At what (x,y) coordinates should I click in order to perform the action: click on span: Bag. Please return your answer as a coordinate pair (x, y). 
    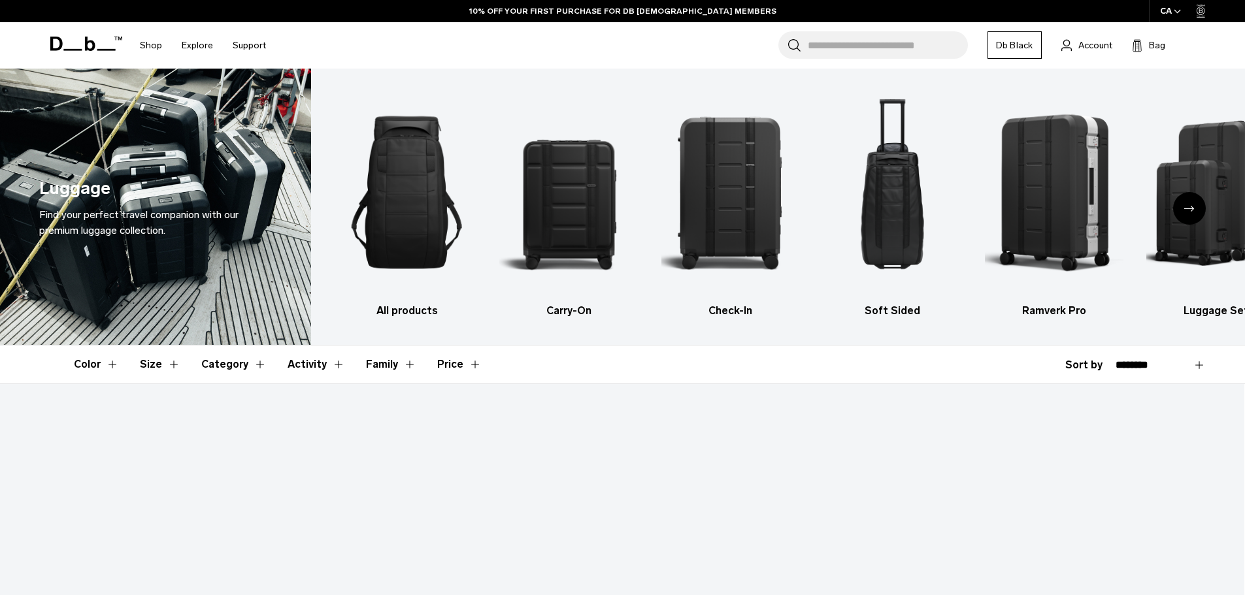
    Looking at the image, I should click on (1157, 45).